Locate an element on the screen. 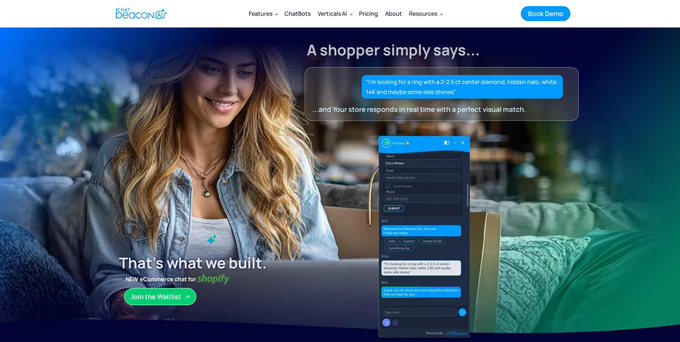 This screenshot has height=342, width=680. a: About is located at coordinates (393, 14).